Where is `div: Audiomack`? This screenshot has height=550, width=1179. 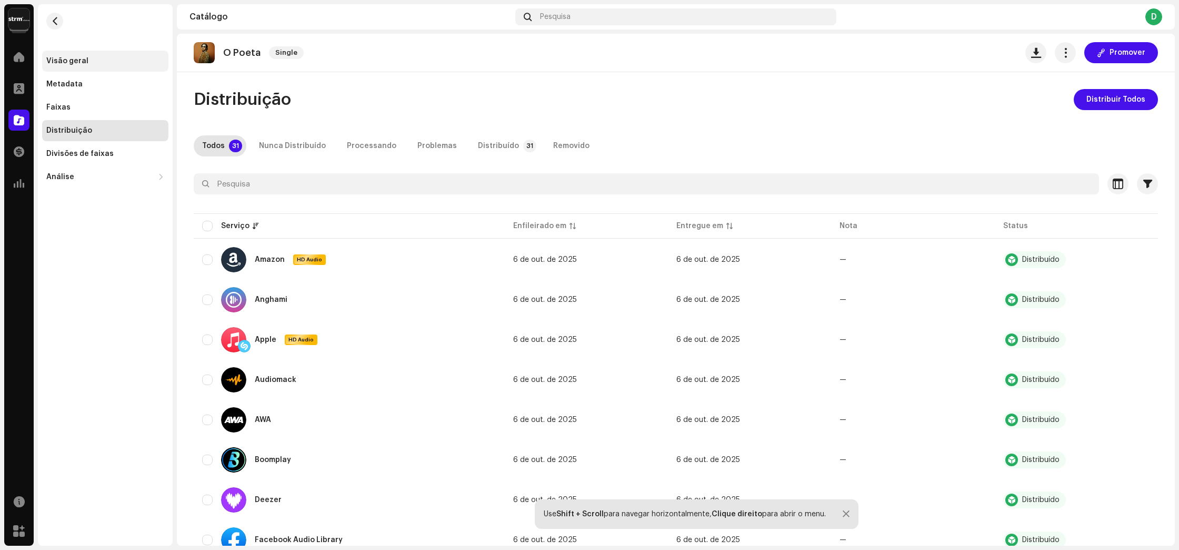
div: Audiomack is located at coordinates (275, 380).